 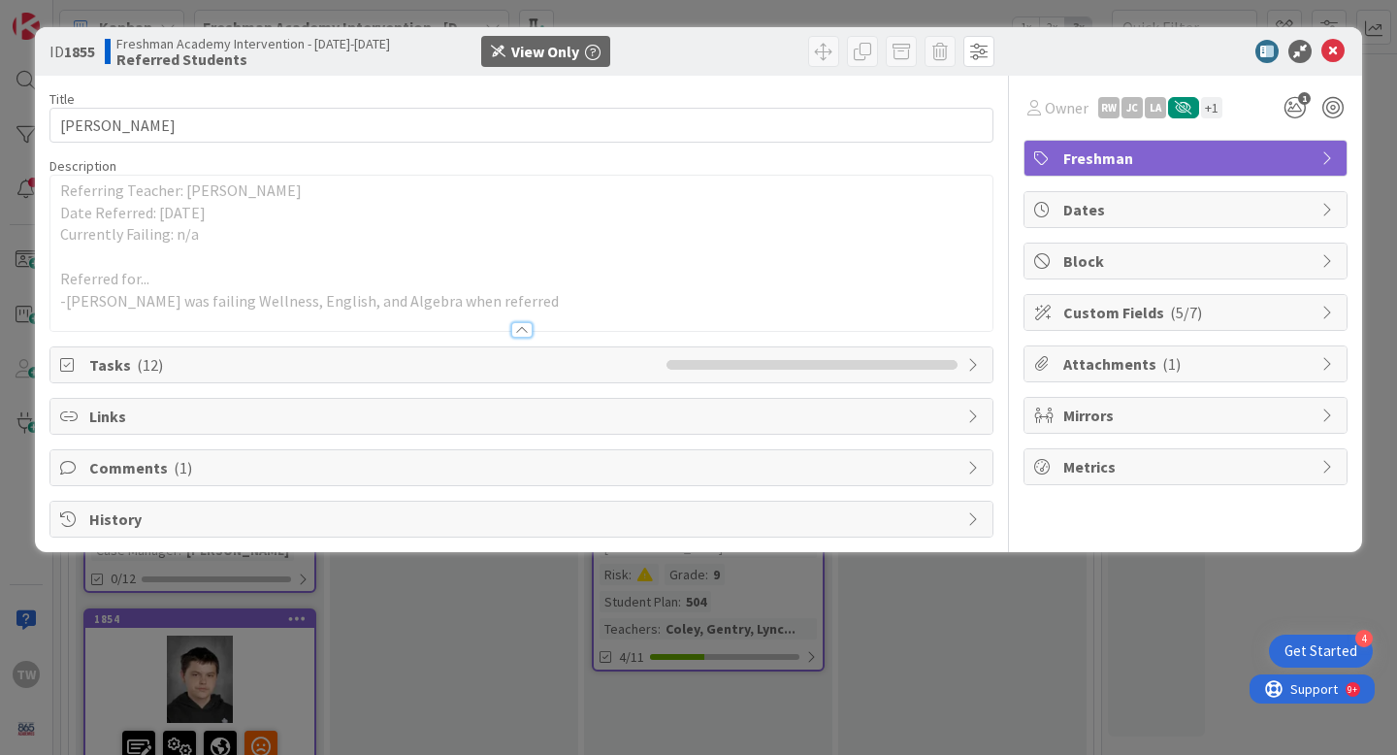 What do you see at coordinates (545, 51) in the screenshot?
I see `div: View Only` at bounding box center [545, 51].